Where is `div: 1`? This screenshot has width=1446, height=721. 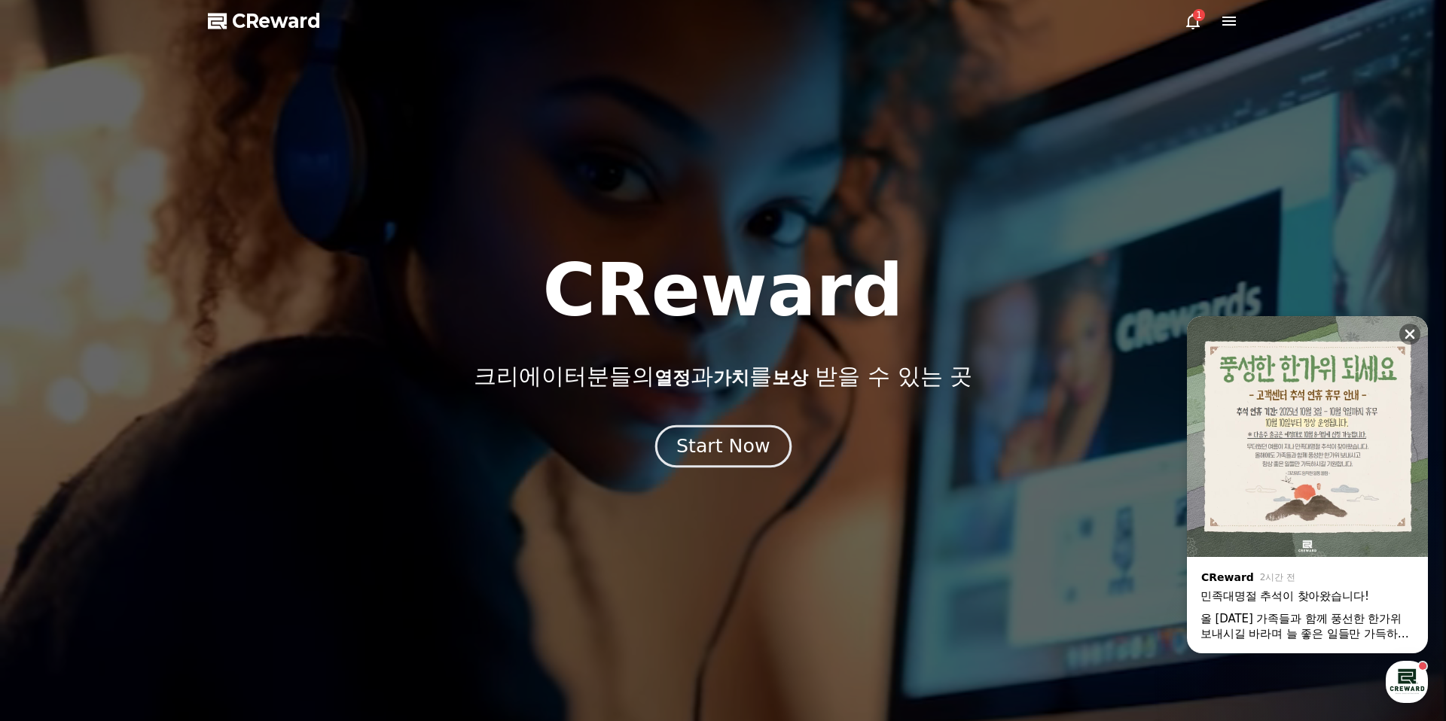
div: 1 is located at coordinates (1199, 15).